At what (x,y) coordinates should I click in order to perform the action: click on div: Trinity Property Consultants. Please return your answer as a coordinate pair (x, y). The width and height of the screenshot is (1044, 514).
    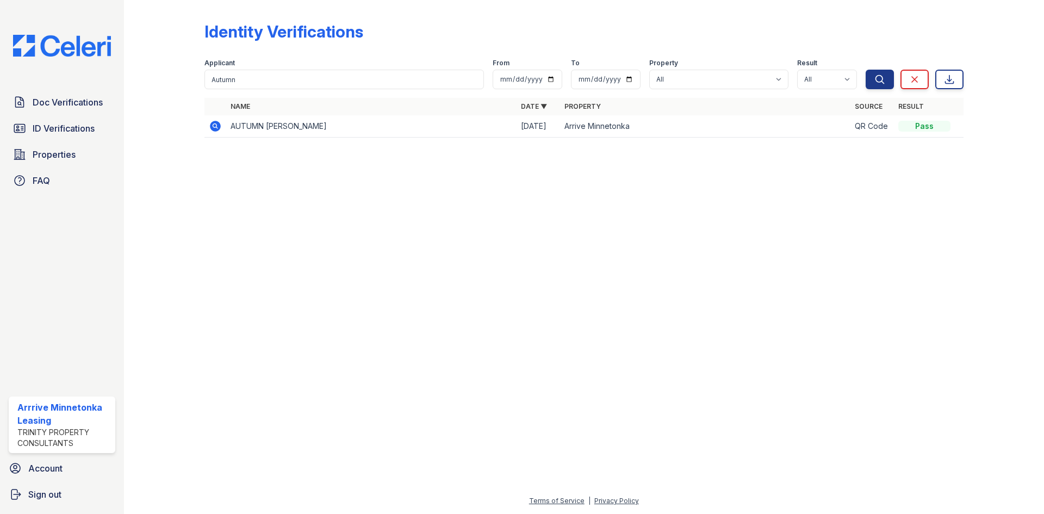
    Looking at the image, I should click on (64, 438).